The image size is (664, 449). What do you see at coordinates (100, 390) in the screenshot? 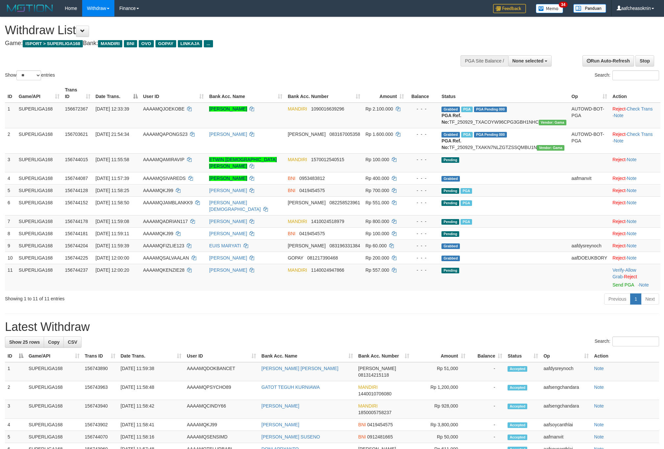
I see `td: 156743963` at bounding box center [100, 390].